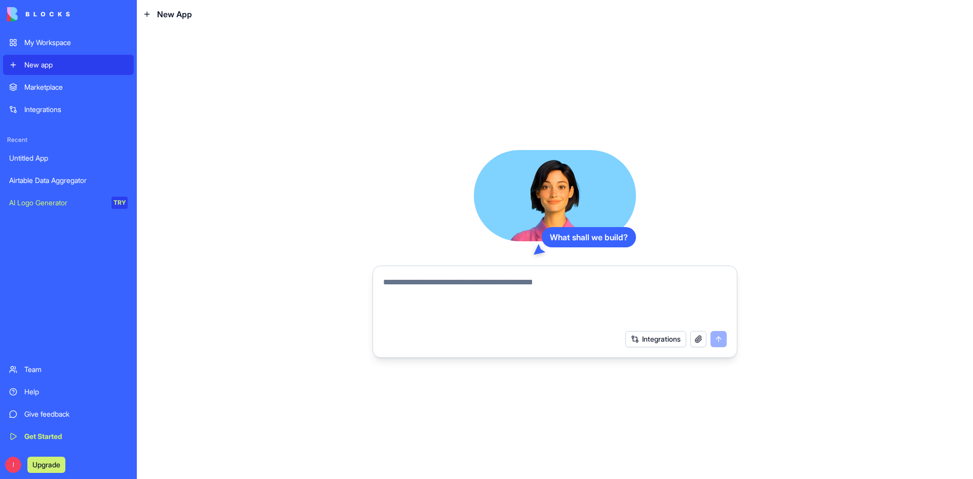  Describe the element at coordinates (76, 414) in the screenshot. I see `div: Give feedback` at that location.